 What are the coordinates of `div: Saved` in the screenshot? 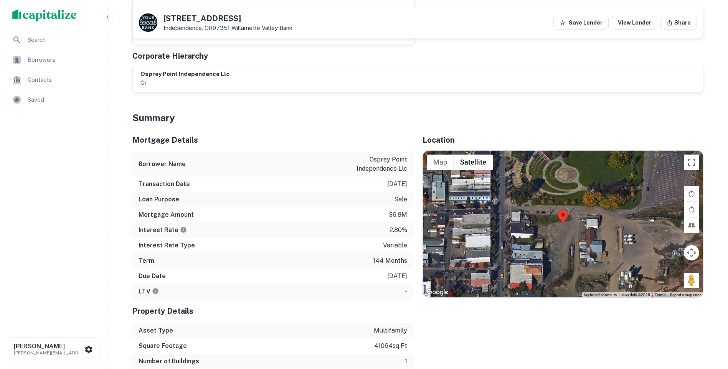 It's located at (53, 100).